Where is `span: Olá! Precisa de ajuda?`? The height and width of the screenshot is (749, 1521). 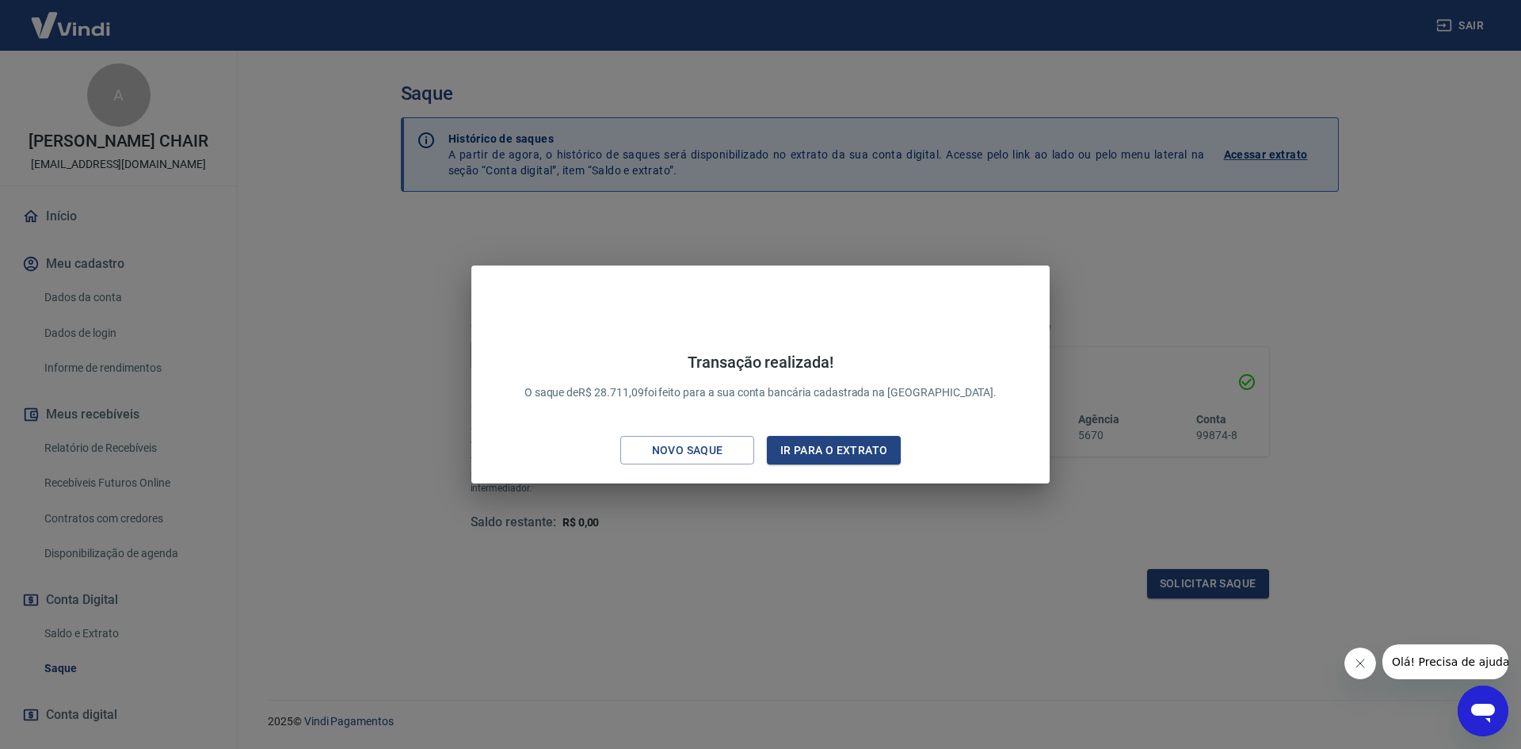 span: Olá! Precisa de ajuda? is located at coordinates (71, 17).